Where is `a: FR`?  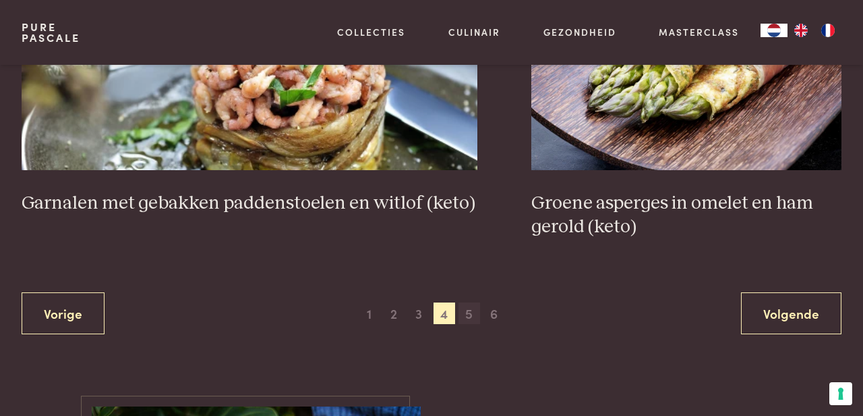 a: FR is located at coordinates (828, 30).